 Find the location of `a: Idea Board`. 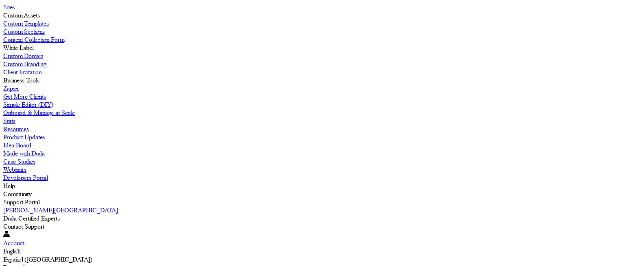

a: Idea Board is located at coordinates (17, 145).